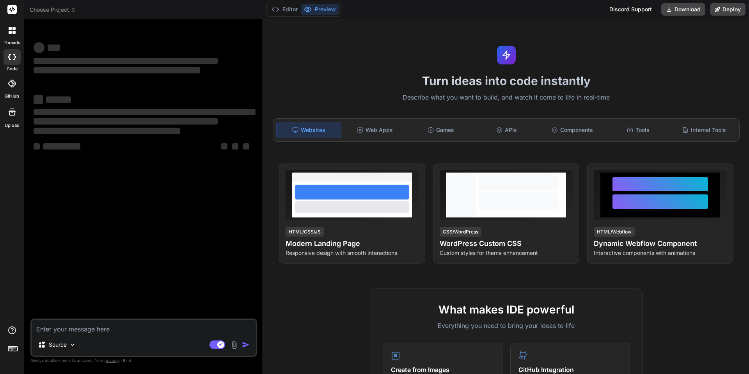  What do you see at coordinates (507, 309) in the screenshot?
I see `h2: What makes IDE powerful` at bounding box center [507, 309].